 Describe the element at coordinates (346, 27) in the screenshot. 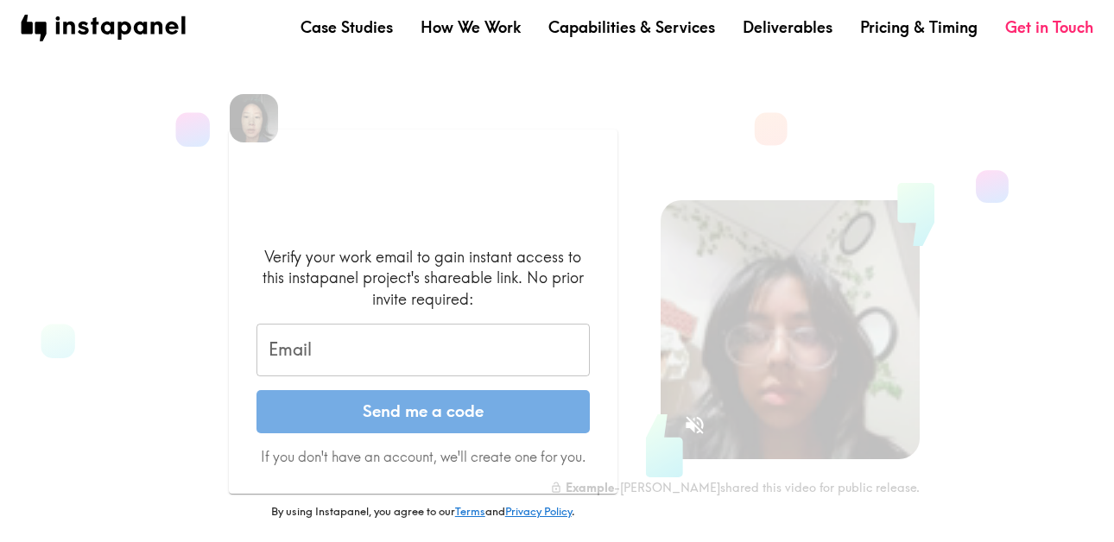

I see `a: Case Studies` at that location.